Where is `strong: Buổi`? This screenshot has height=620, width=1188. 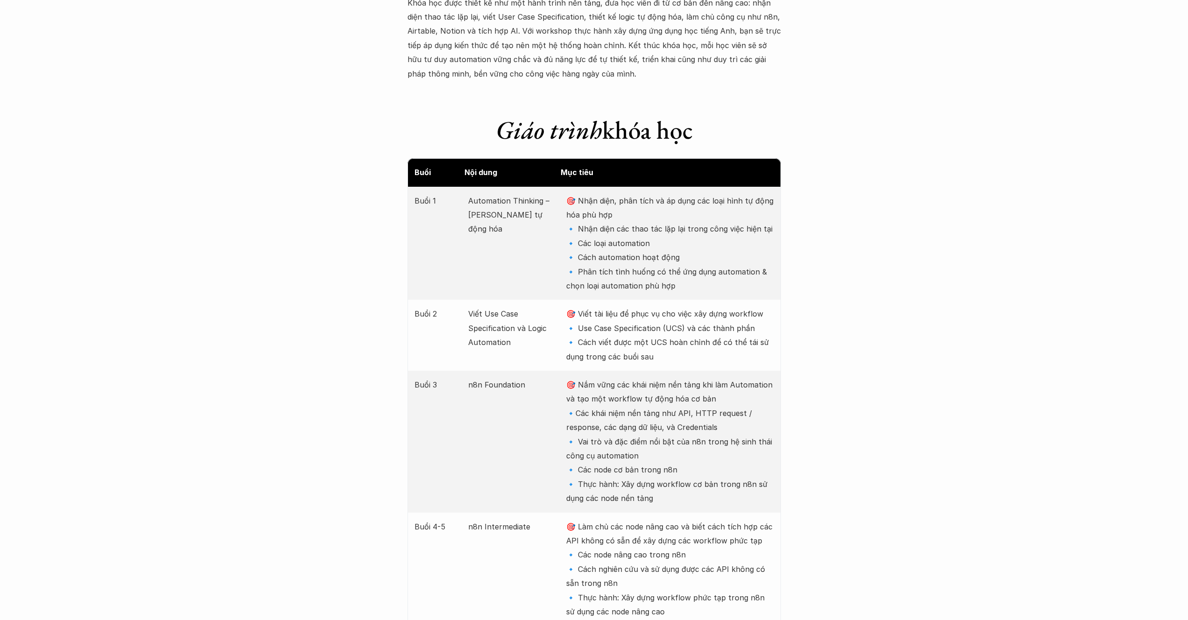 strong: Buổi is located at coordinates (422, 172).